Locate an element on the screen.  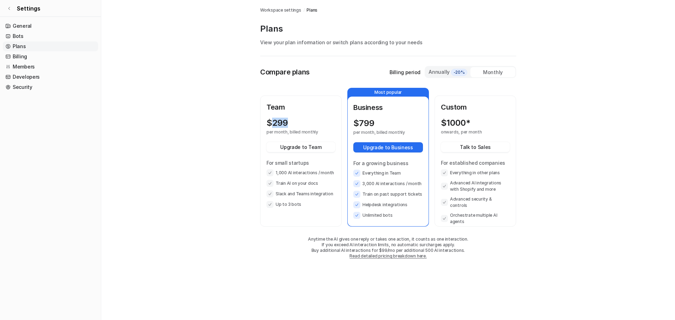
button: Talk to Sales is located at coordinates (475, 147).